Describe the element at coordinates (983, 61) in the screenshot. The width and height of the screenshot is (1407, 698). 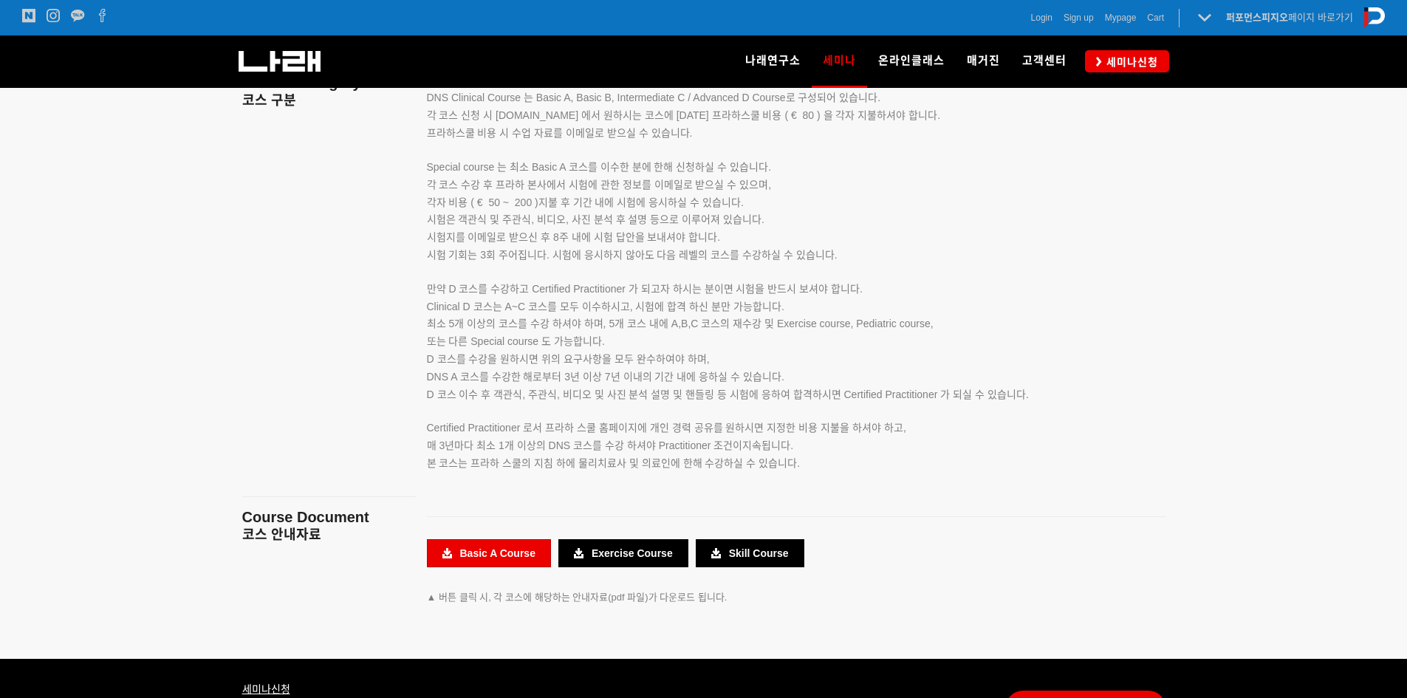
I see `span: 매거진` at that location.